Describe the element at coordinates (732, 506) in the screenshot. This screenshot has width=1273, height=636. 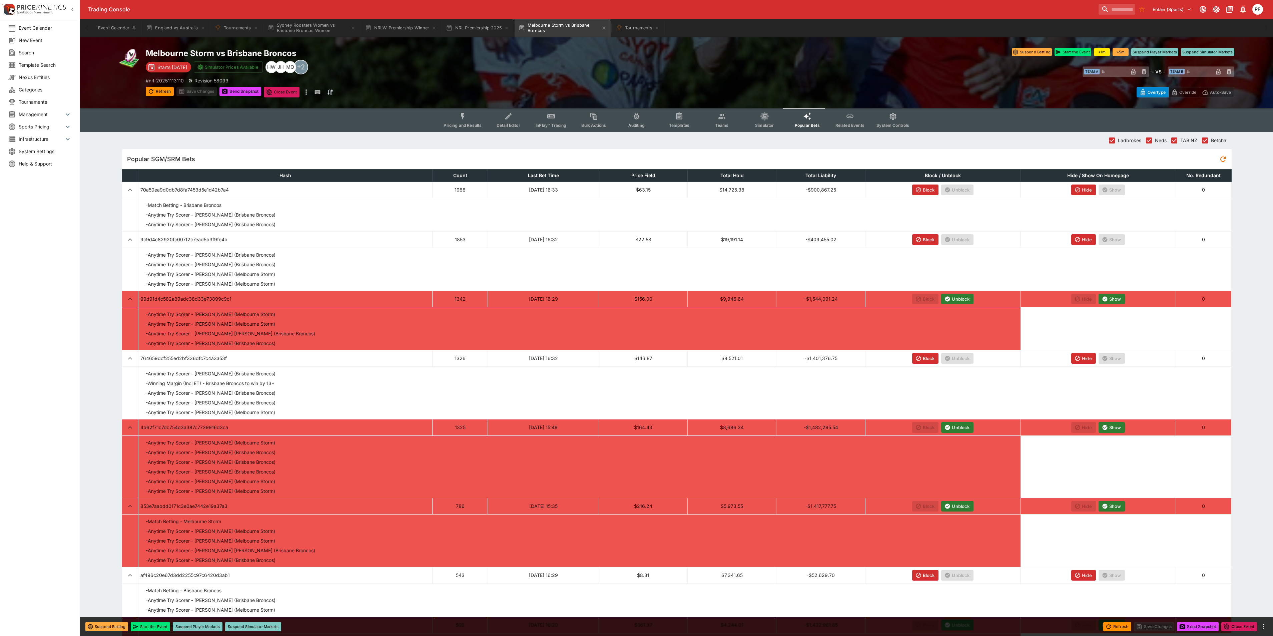
I see `td: $5,973.55` at that location.